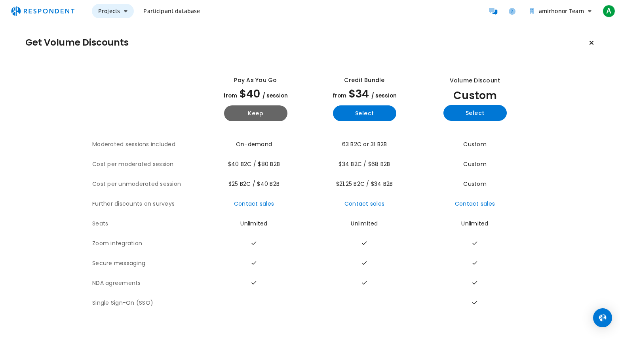  Describe the element at coordinates (609, 11) in the screenshot. I see `button: A` at that location.